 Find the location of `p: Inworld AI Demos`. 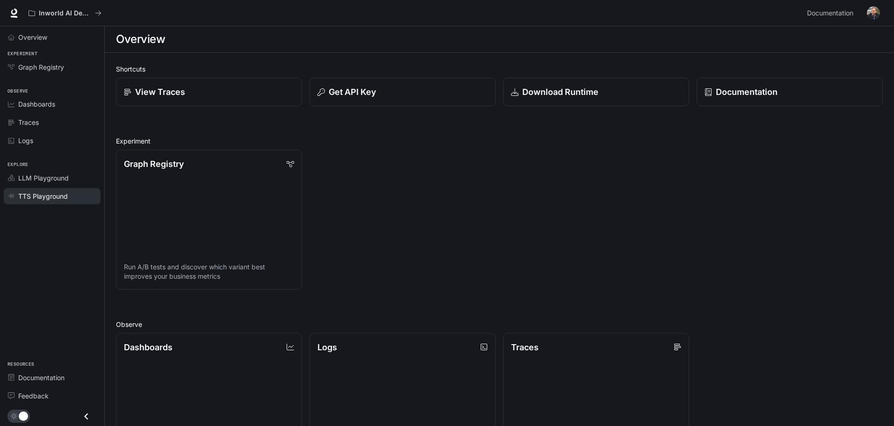

p: Inworld AI Demos is located at coordinates (65, 13).